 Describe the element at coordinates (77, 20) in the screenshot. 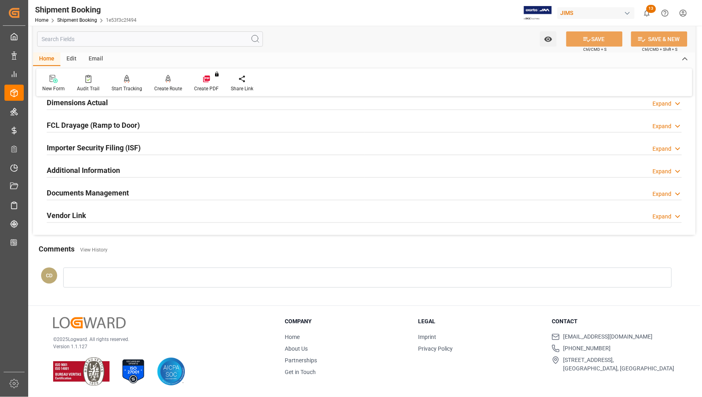

I see `a: Shipment Booking` at that location.